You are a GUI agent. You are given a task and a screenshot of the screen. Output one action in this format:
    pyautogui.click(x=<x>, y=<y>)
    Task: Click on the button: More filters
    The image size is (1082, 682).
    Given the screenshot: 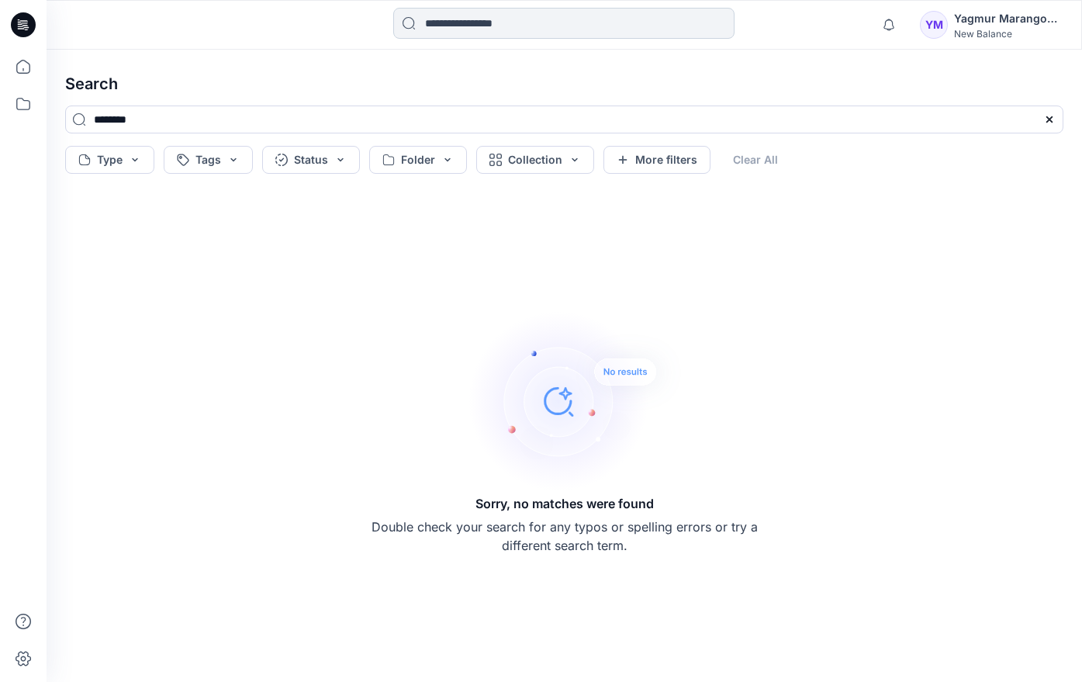 What is the action you would take?
    pyautogui.click(x=657, y=160)
    